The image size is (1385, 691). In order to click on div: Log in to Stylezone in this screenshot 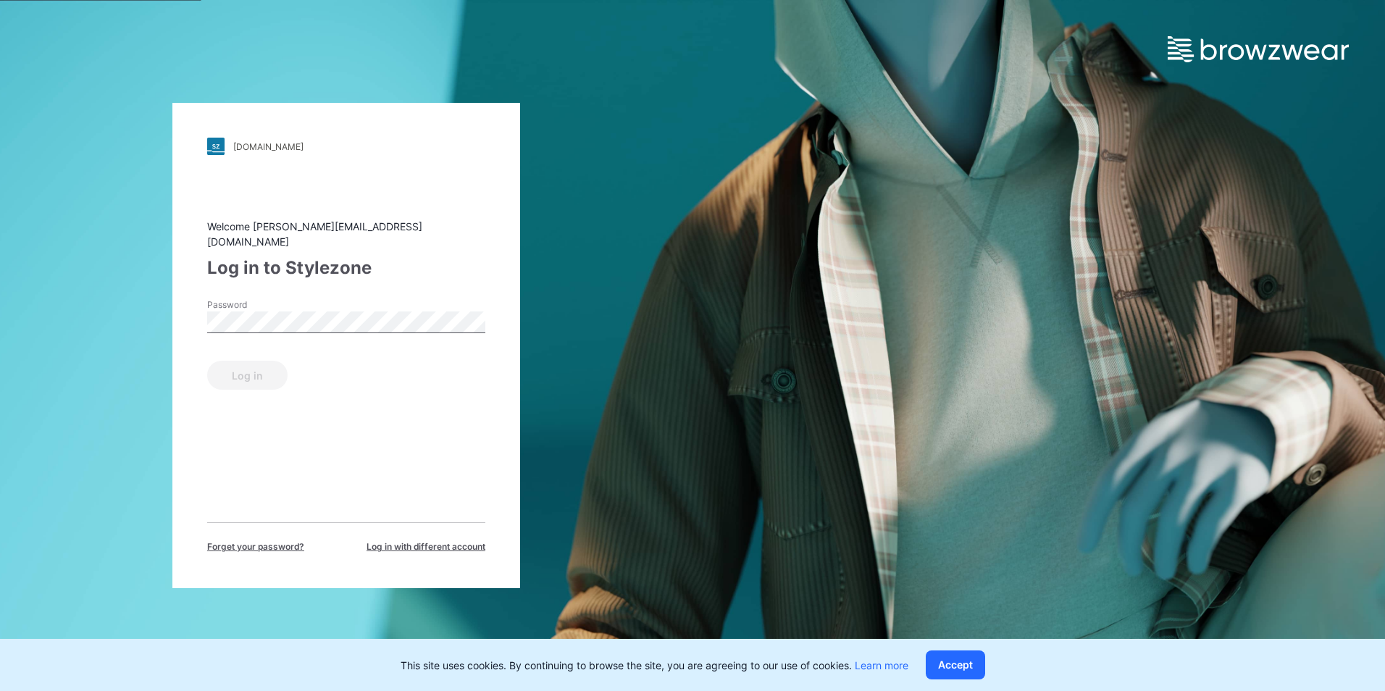, I will do `click(346, 268)`.